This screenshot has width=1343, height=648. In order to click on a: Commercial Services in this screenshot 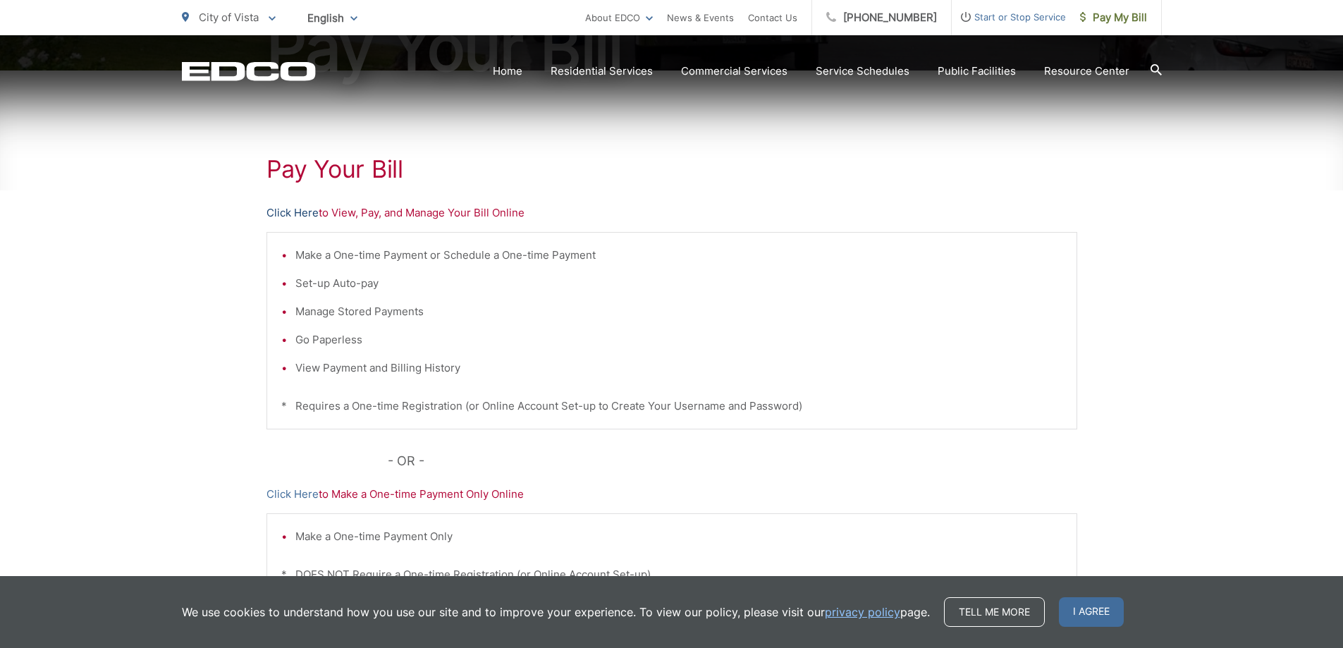, I will do `click(734, 71)`.